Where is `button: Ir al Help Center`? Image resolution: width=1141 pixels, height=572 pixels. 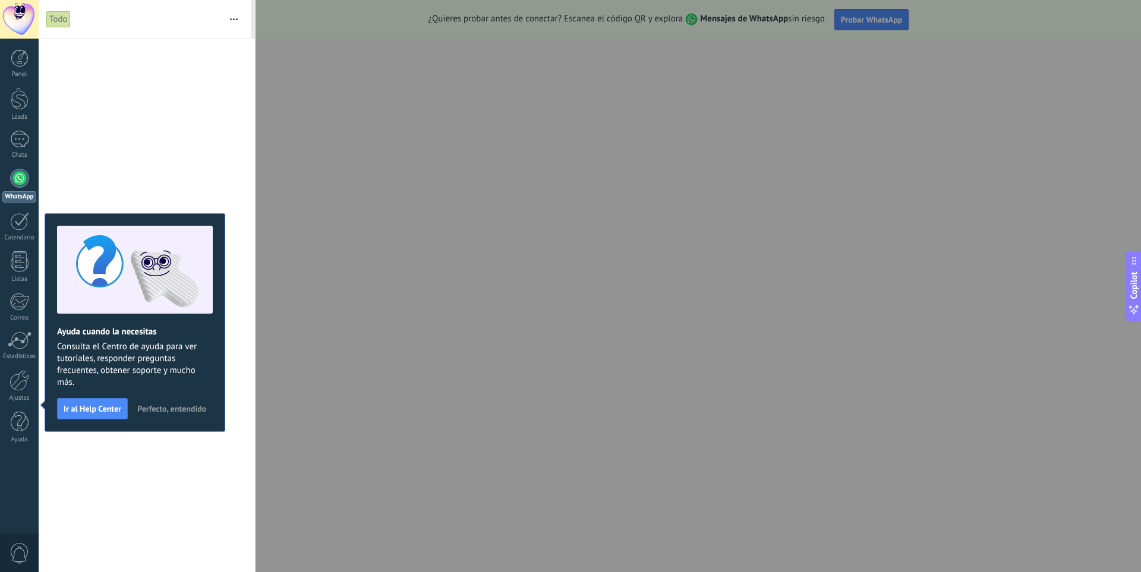 button: Ir al Help Center is located at coordinates (92, 409).